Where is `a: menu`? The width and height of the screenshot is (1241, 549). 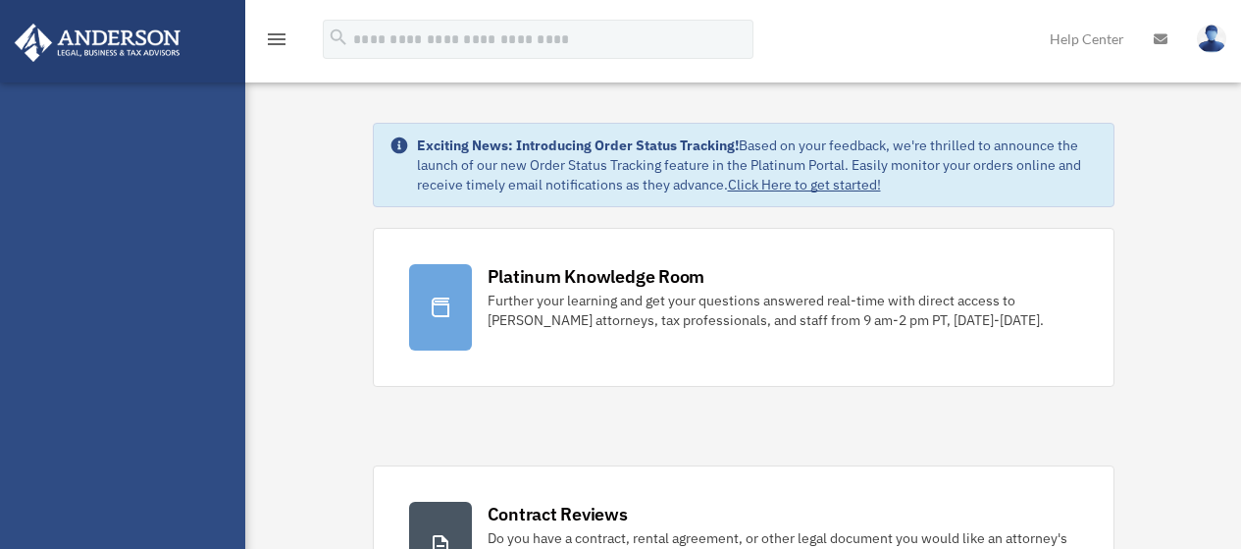
a: menu is located at coordinates (277, 42).